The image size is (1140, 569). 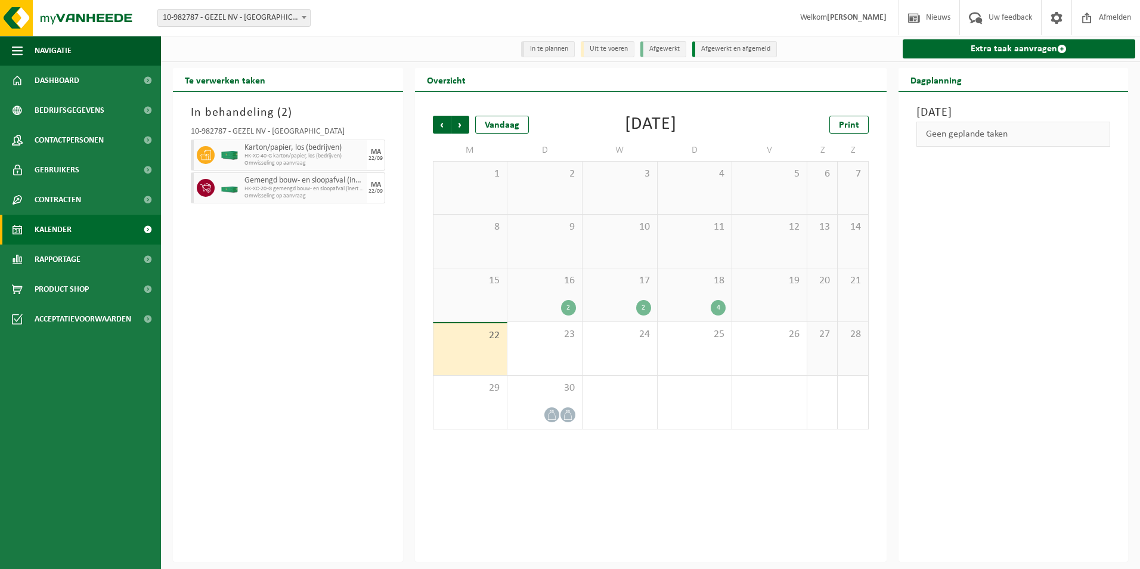 I want to click on span: 24, so click(x=620, y=335).